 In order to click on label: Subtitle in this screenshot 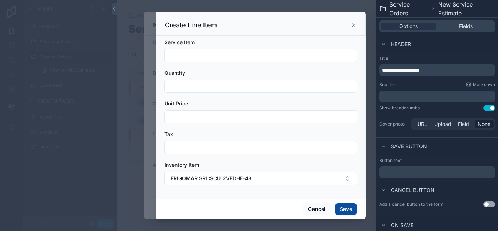, I will do `click(386, 85)`.